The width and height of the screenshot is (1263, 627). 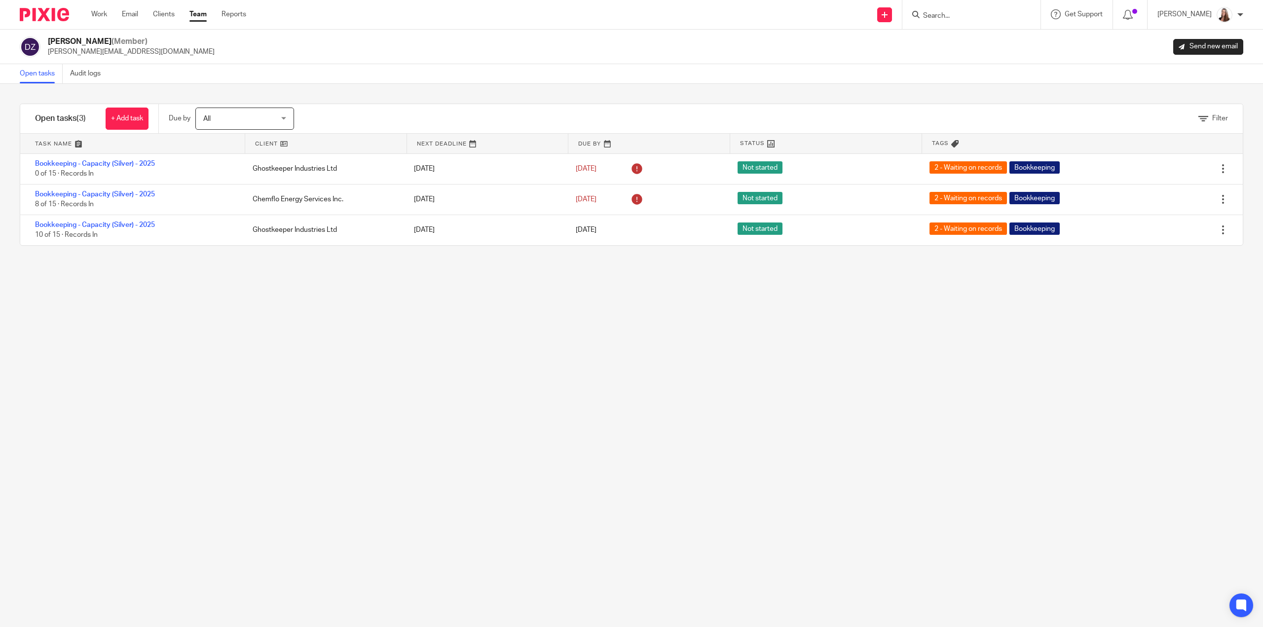 What do you see at coordinates (64, 204) in the screenshot?
I see `span: 8 of 15 · Records In` at bounding box center [64, 204].